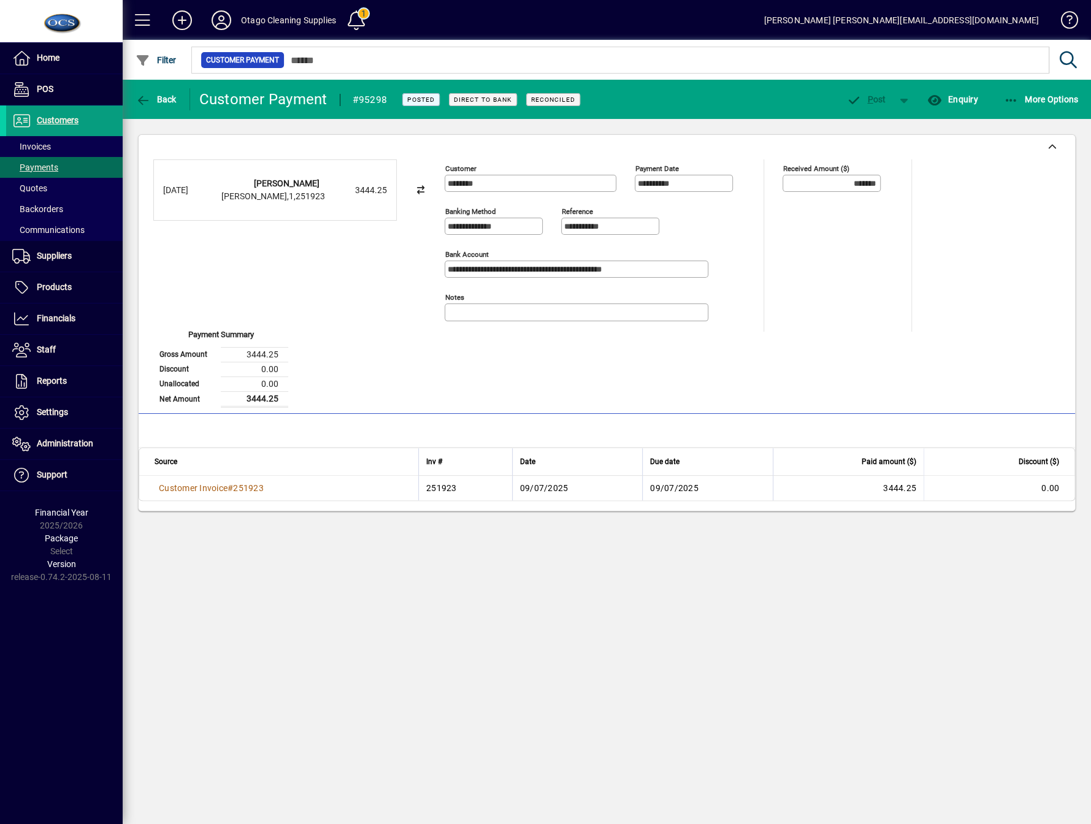 The height and width of the screenshot is (824, 1091). I want to click on span: POS, so click(45, 89).